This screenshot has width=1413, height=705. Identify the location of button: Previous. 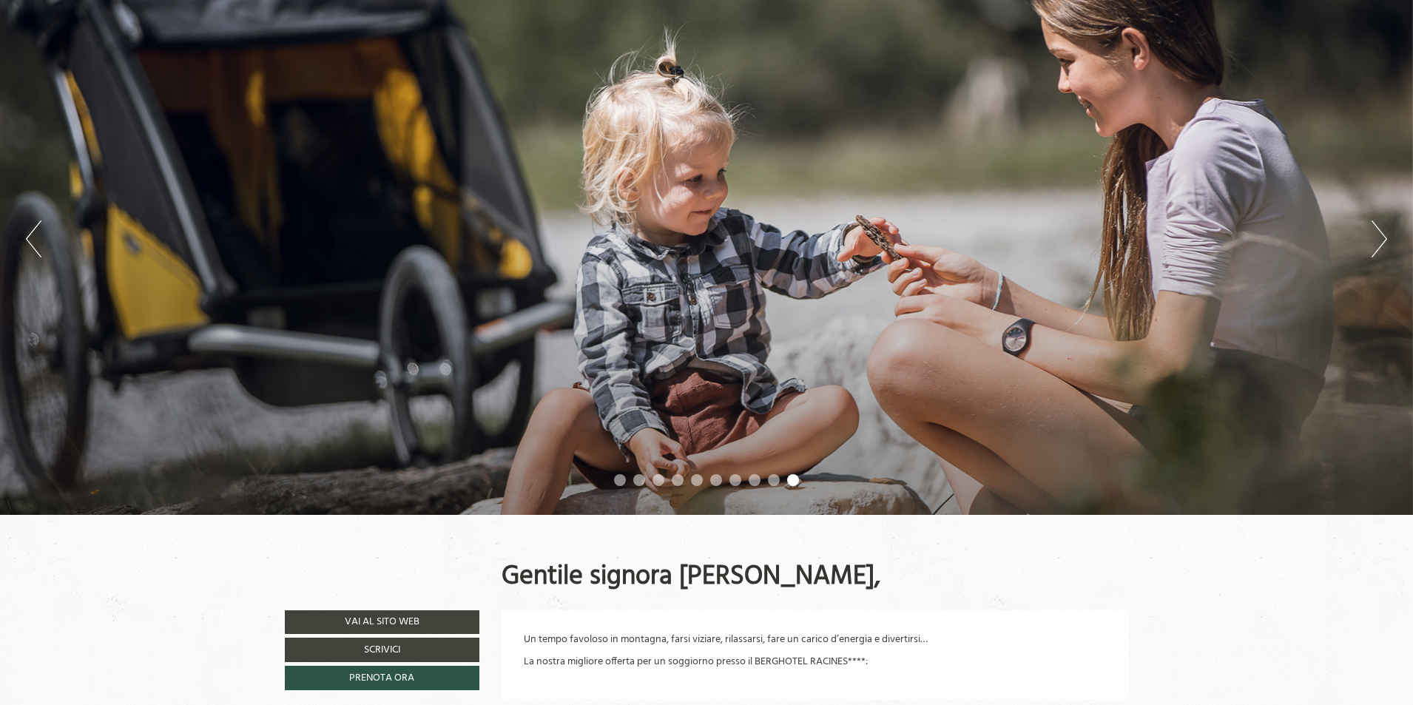
(33, 239).